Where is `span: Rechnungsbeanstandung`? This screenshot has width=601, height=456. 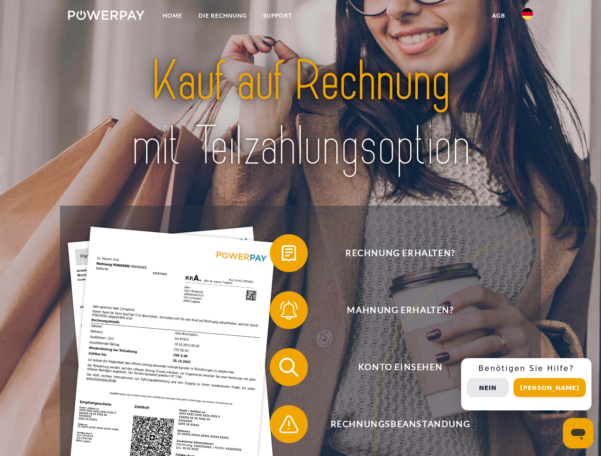
span: Rechnungsbeanstandung is located at coordinates (400, 425).